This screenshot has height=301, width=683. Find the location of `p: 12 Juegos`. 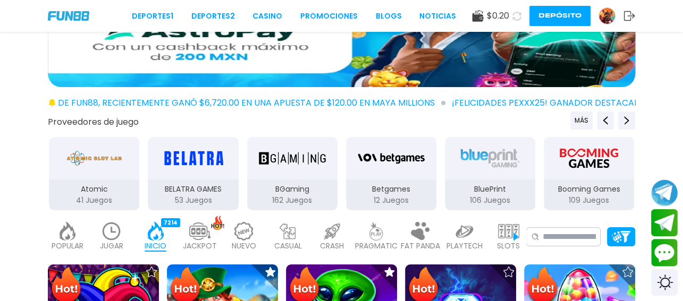

p: 12 Juegos is located at coordinates (391, 200).